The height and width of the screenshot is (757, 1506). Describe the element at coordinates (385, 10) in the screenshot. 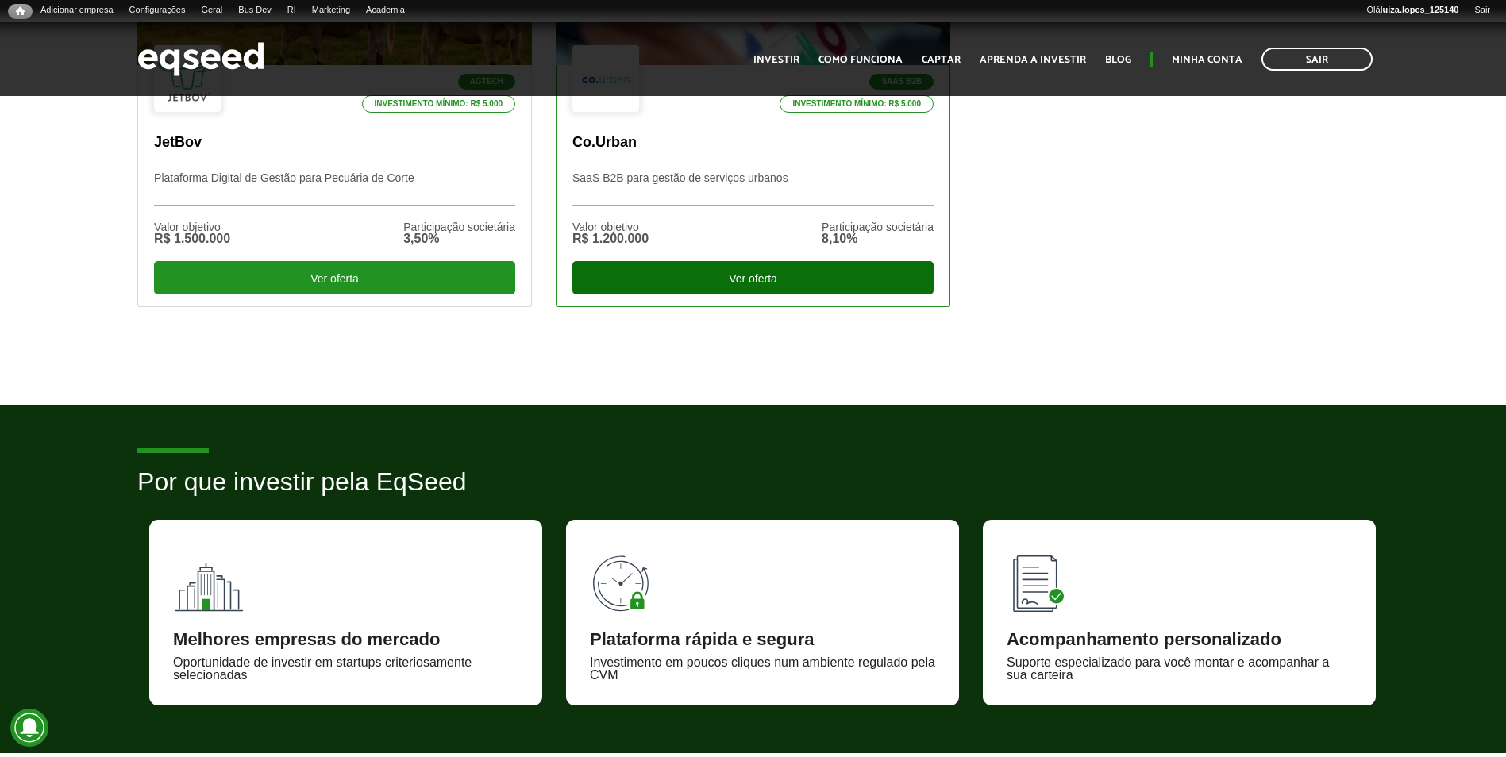

I see `a: Academia` at that location.